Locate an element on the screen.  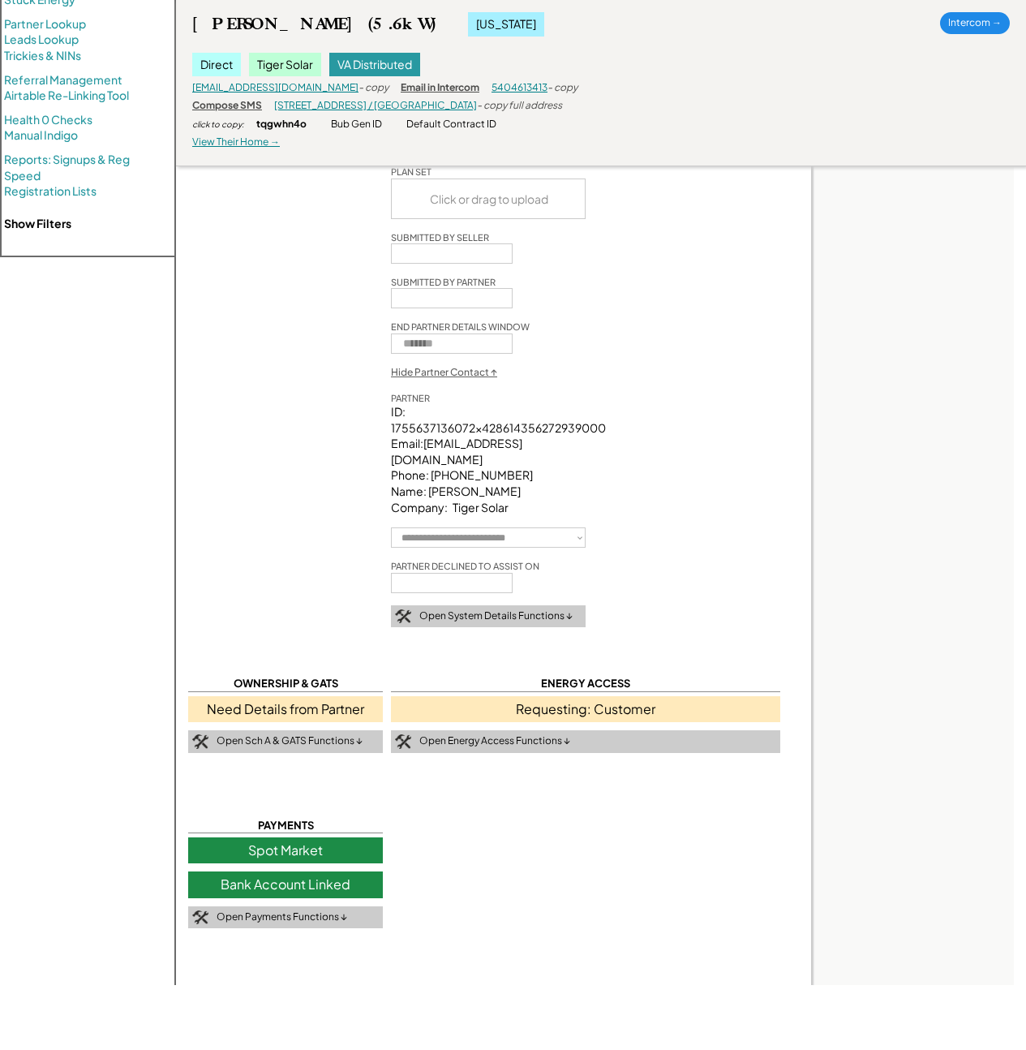
a: Reports: Signups & Reg Speed is located at coordinates (74, 167).